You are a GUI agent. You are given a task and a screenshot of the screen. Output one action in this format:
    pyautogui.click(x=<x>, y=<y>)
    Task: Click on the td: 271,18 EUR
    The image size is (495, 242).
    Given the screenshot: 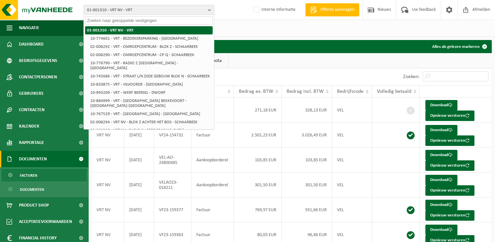 What is the action you would take?
    pyautogui.click(x=258, y=110)
    